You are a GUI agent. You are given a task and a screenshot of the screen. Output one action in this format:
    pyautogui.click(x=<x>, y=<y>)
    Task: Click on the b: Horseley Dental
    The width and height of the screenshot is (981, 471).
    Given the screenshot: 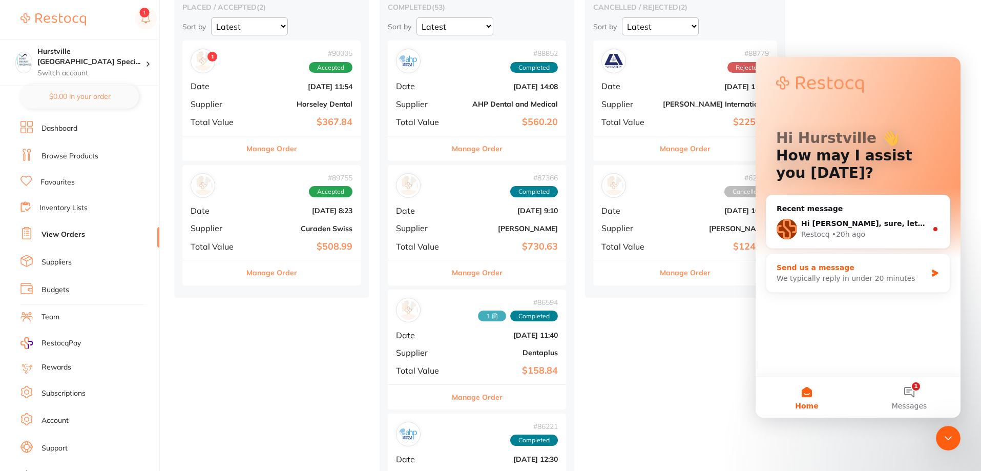 What is the action you would take?
    pyautogui.click(x=301, y=104)
    